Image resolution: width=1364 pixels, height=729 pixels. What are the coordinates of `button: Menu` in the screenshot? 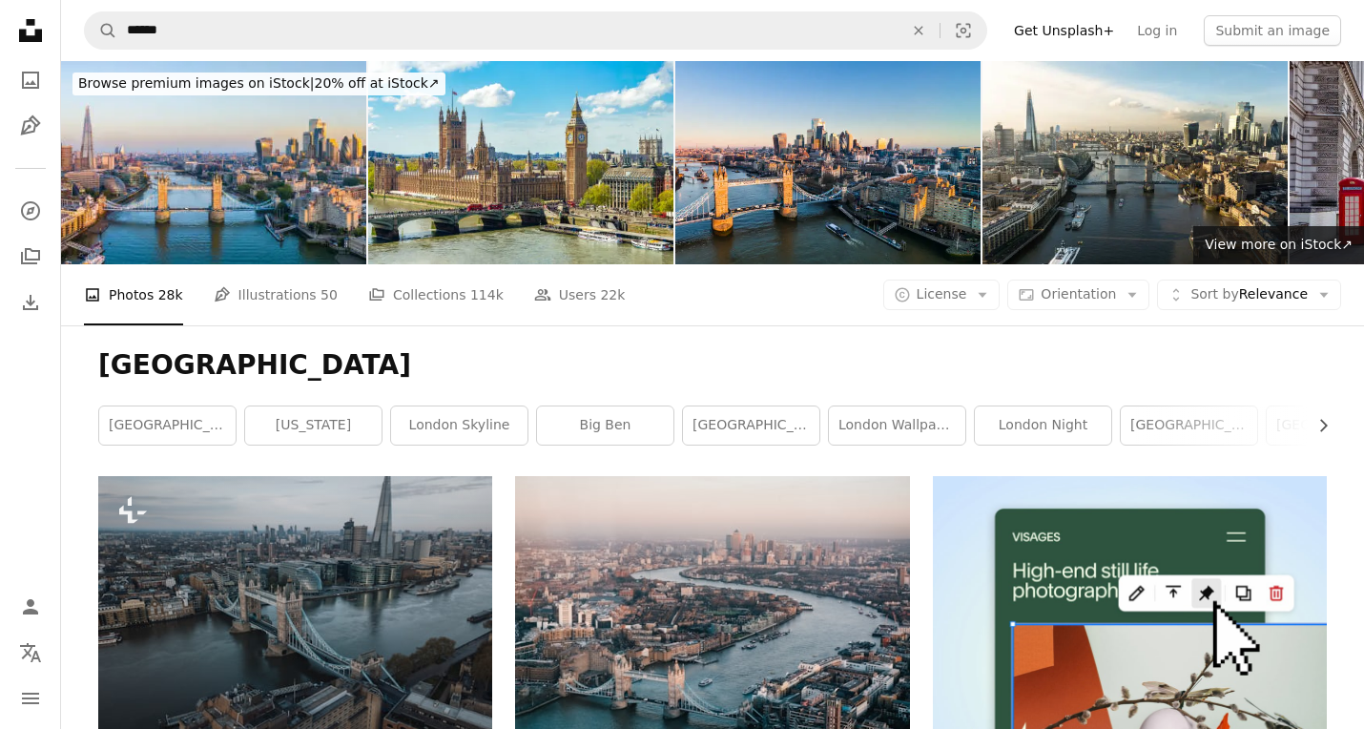 It's located at (31, 698).